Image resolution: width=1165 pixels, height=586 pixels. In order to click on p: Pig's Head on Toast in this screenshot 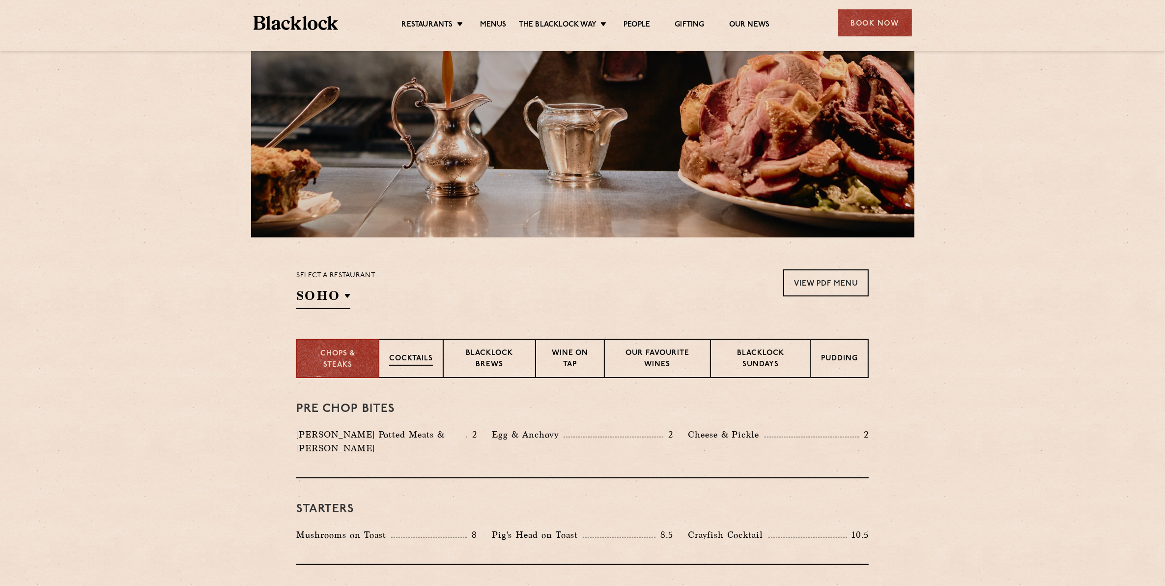, I will do `click(537, 535)`.